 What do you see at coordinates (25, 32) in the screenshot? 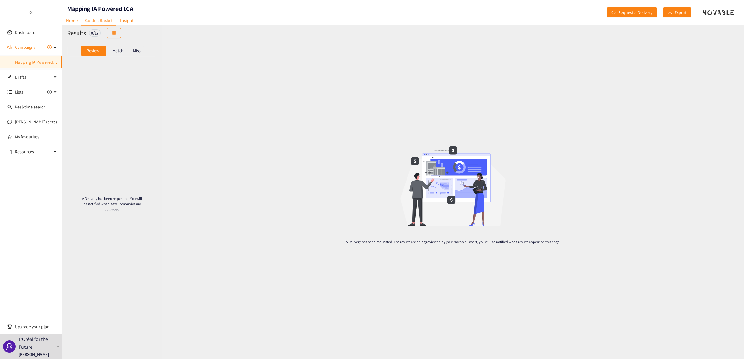
I see `a: Dashboard` at bounding box center [25, 32].